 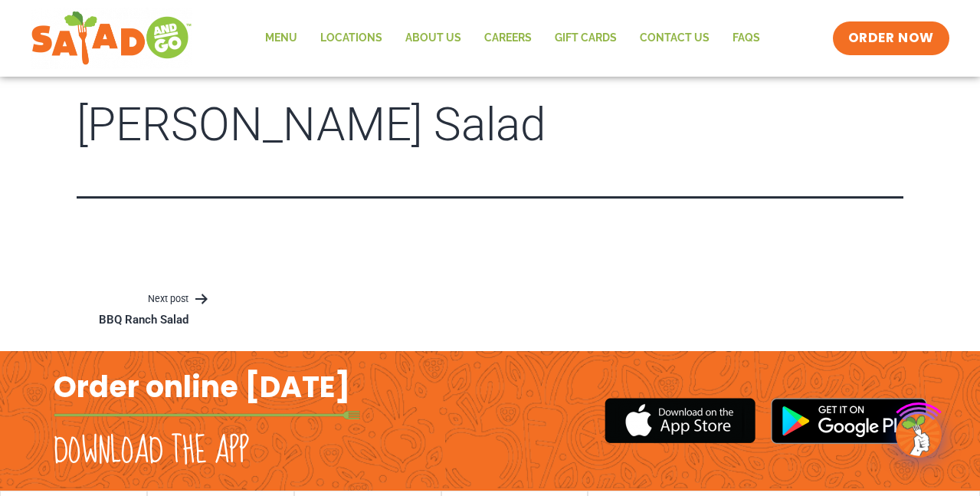 I want to click on h2: Download the app, so click(x=151, y=451).